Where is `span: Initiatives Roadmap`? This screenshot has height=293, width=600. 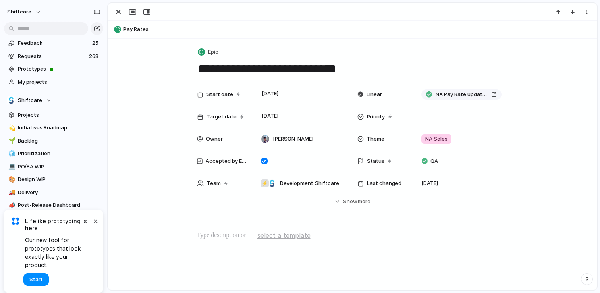 span: Initiatives Roadmap is located at coordinates (59, 128).